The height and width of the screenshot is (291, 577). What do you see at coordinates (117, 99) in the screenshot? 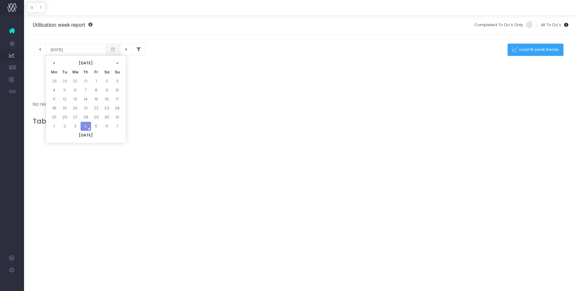
I see `td: 17` at bounding box center [117, 99].